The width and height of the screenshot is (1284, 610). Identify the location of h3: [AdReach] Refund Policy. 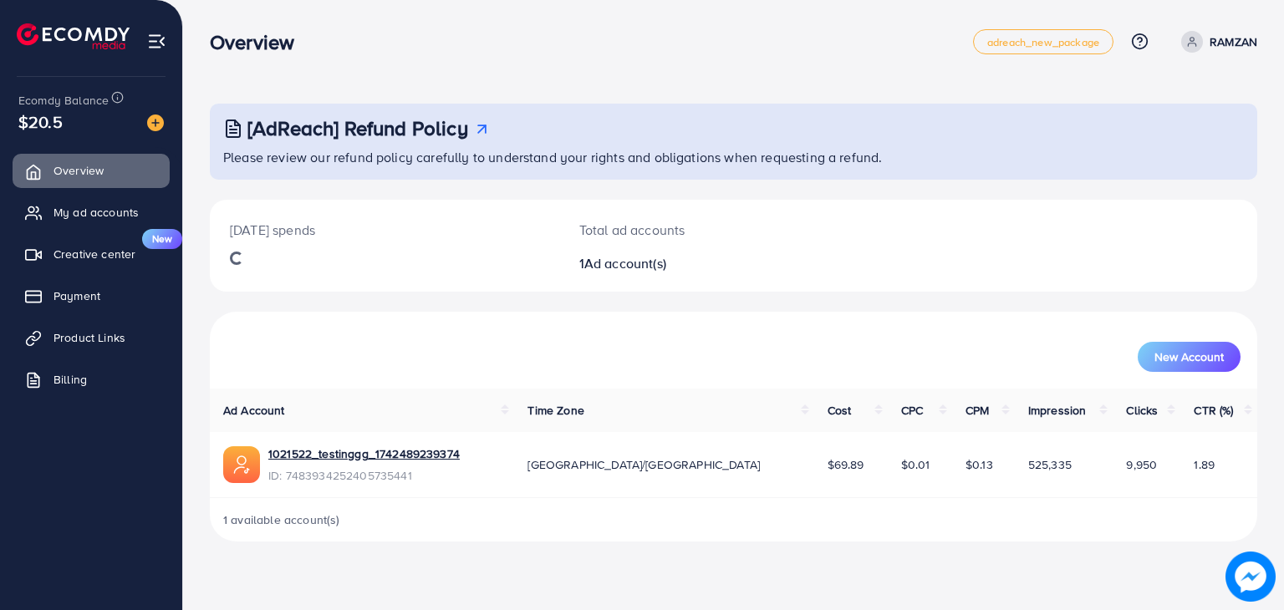
(358, 128).